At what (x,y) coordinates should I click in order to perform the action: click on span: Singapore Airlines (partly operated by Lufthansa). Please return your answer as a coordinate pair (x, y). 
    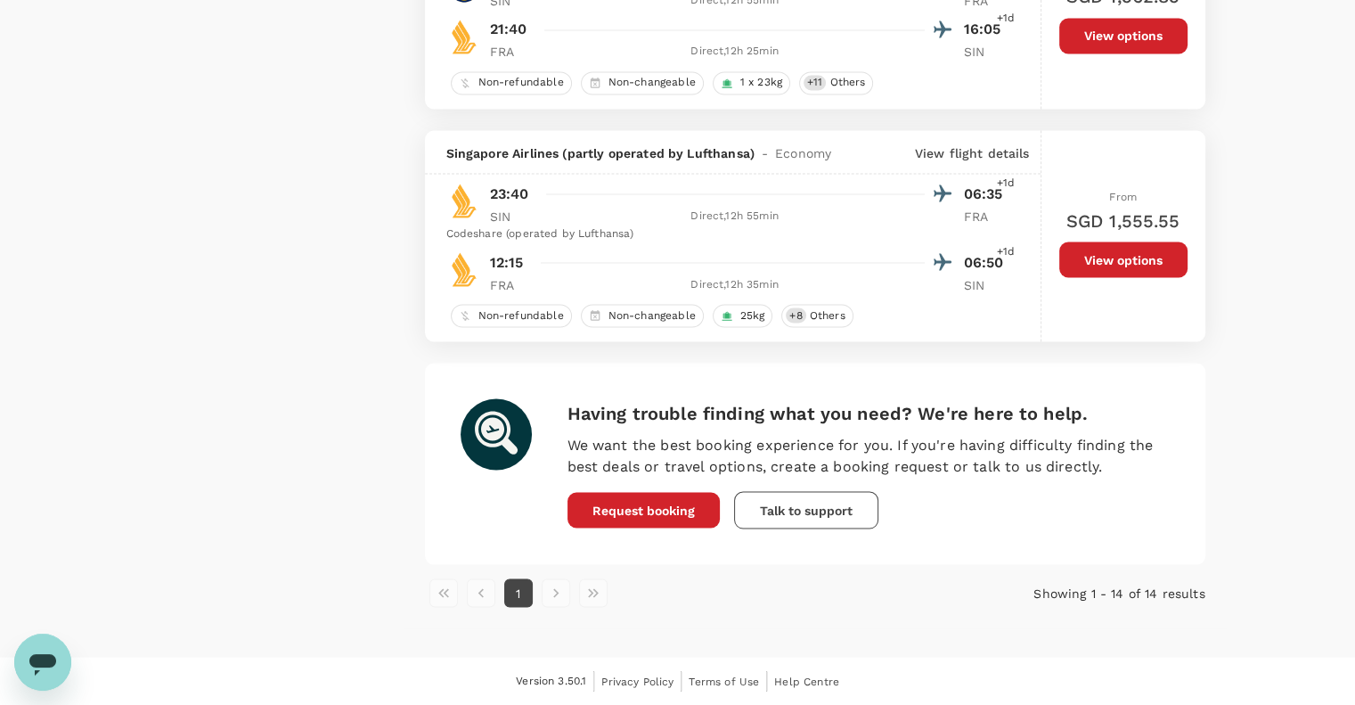
    Looking at the image, I should click on (600, 153).